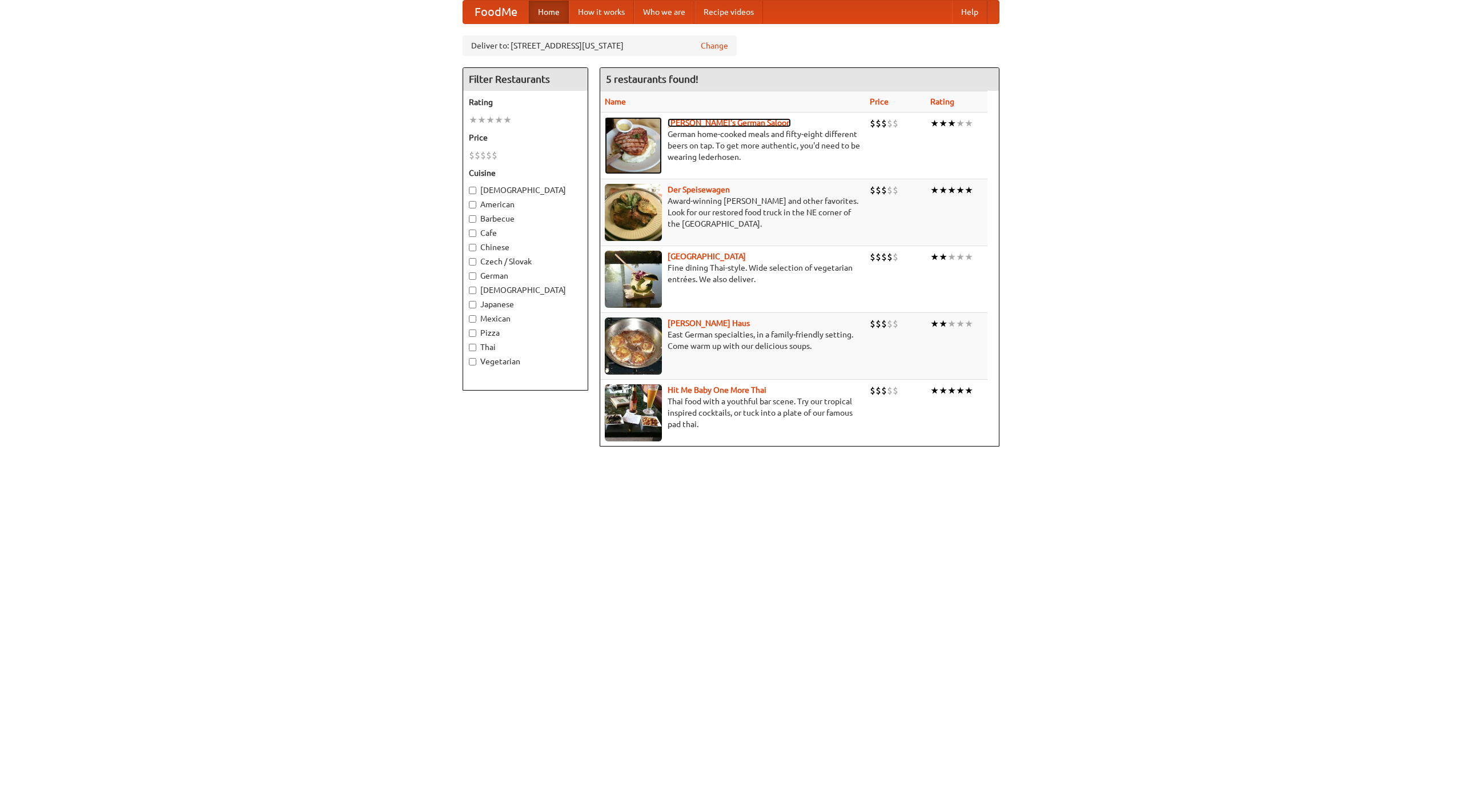 This screenshot has height=808, width=1462. What do you see at coordinates (633, 146) in the screenshot?
I see `img: esthers.jpg` at bounding box center [633, 146].